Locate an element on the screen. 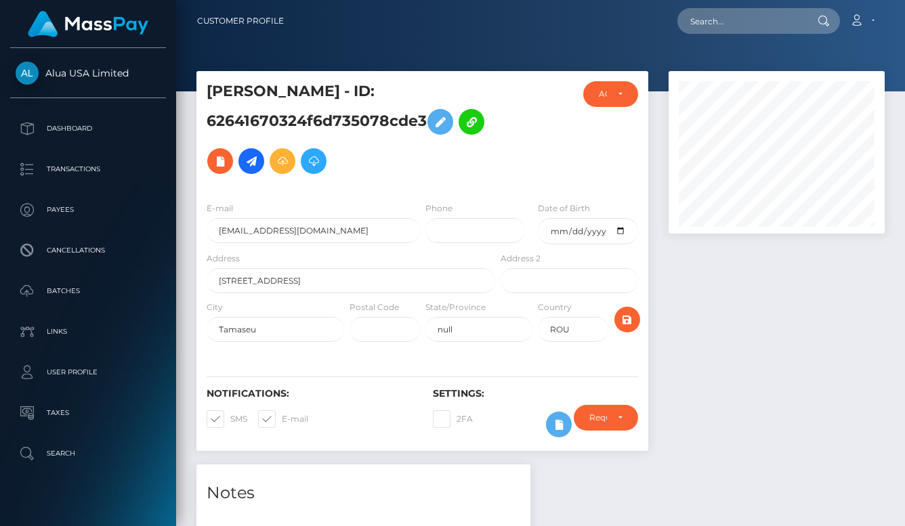 This screenshot has height=526, width=905. a: Links is located at coordinates (88, 332).